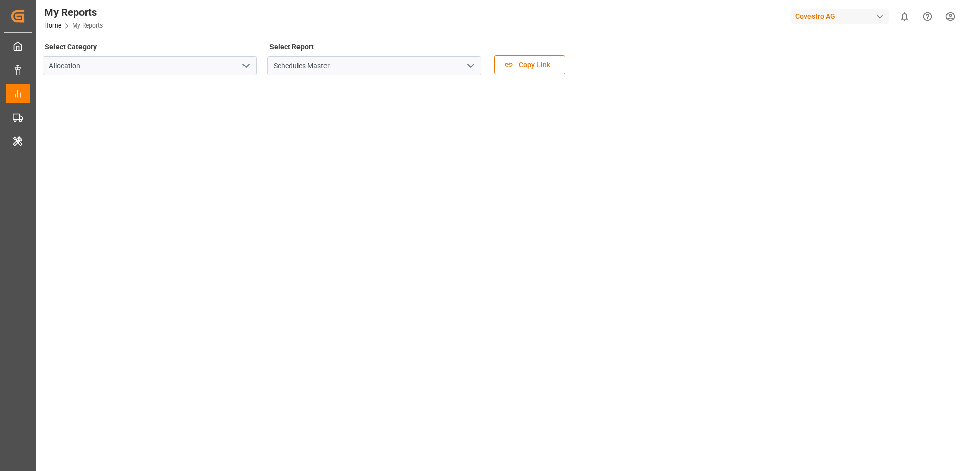  I want to click on label: Select Category, so click(70, 47).